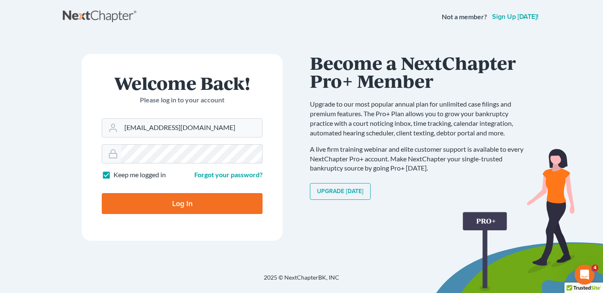  I want to click on label: Keep me logged in, so click(139, 175).